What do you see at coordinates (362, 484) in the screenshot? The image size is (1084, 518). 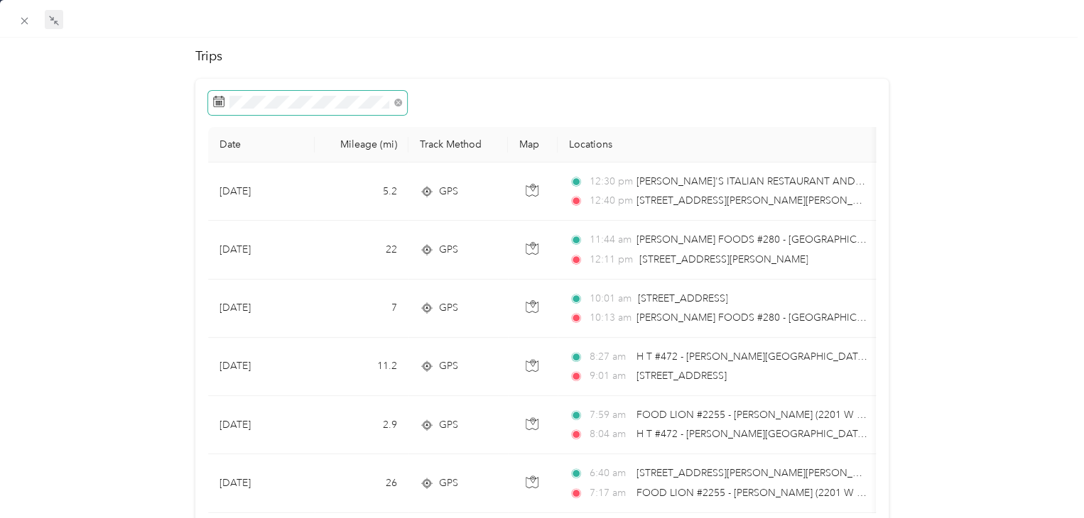 I see `td: 26` at bounding box center [362, 484].